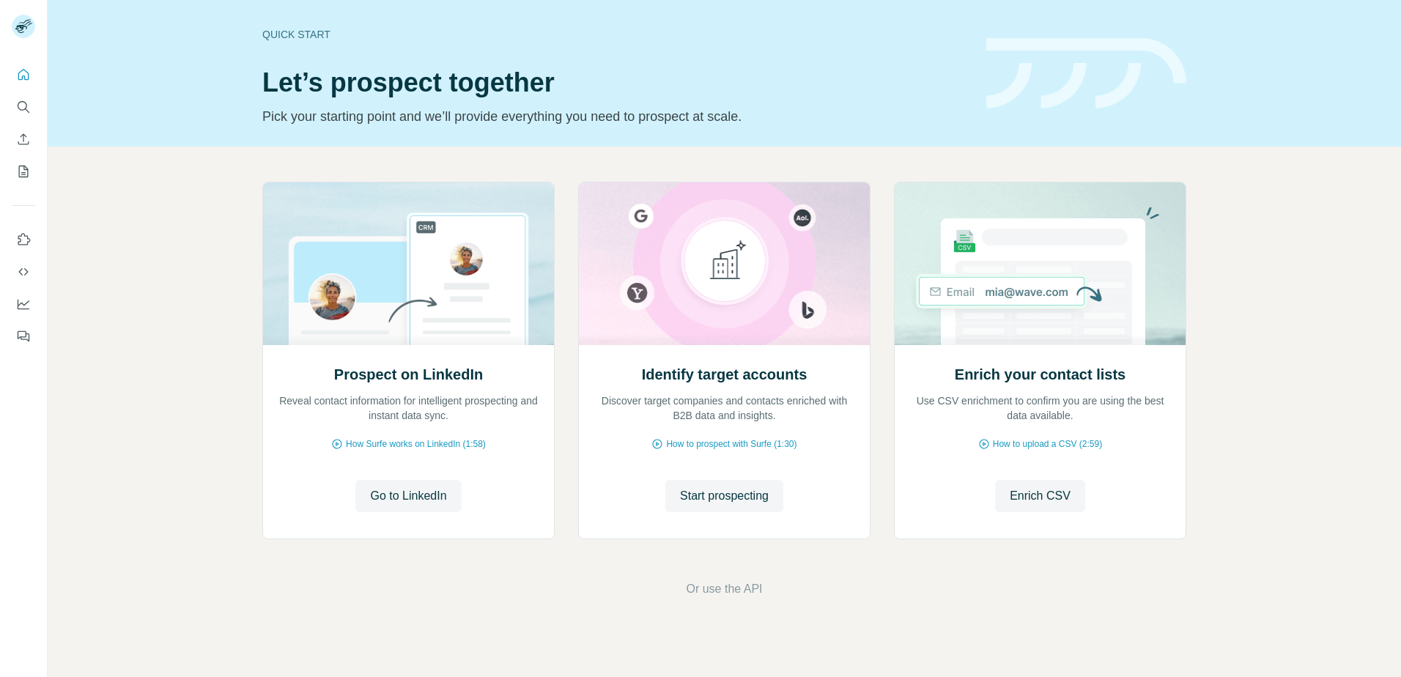 The width and height of the screenshot is (1401, 677). I want to click on img: banner, so click(1086, 73).